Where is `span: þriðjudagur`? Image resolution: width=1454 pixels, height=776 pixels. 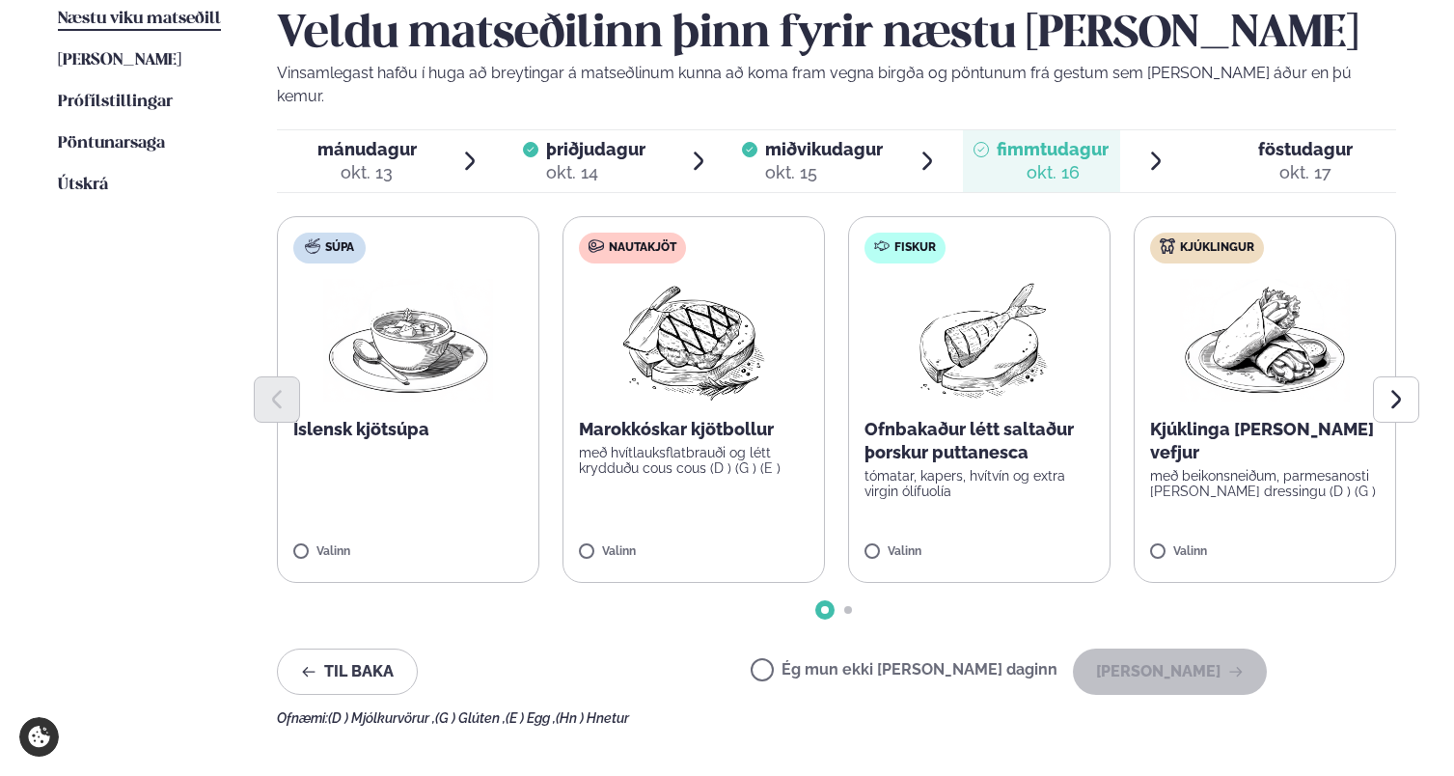
span: þriðjudagur is located at coordinates (595, 149).